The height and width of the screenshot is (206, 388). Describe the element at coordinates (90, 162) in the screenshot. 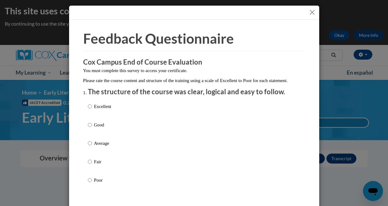

I see `input: Fair` at that location.